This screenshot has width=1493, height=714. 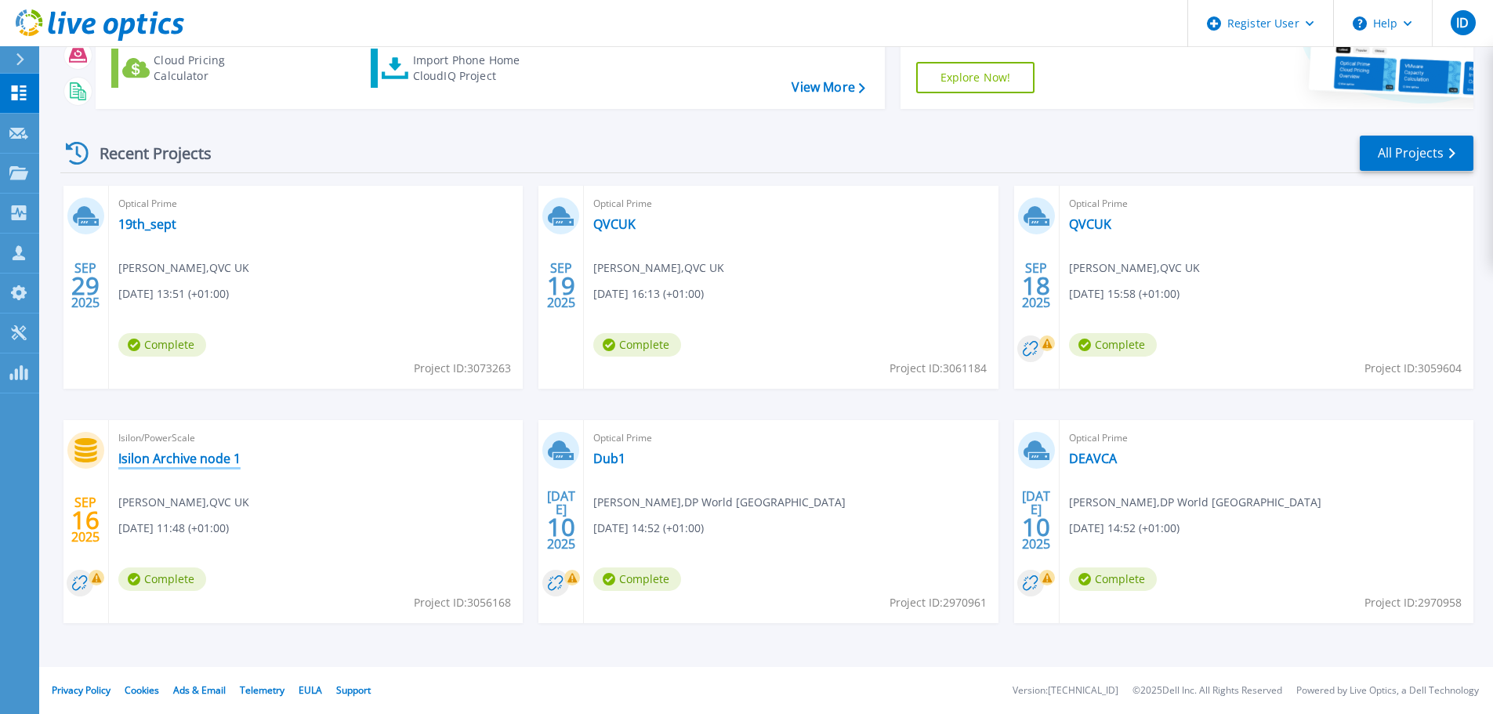 What do you see at coordinates (828, 87) in the screenshot?
I see `a: View More` at bounding box center [828, 87].